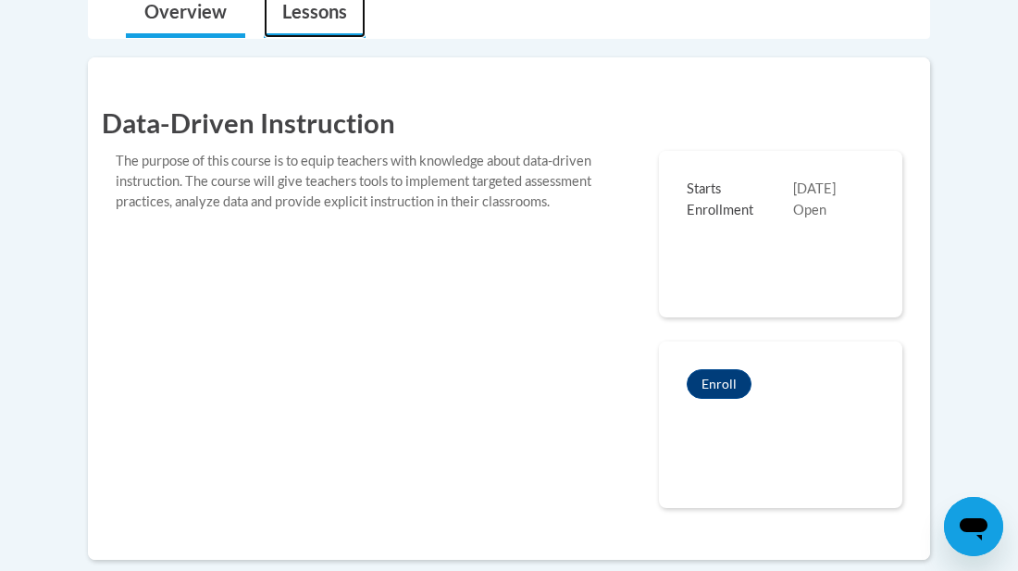 This screenshot has width=1018, height=571. Describe the element at coordinates (719, 384) in the screenshot. I see `button: Data-Driven Instruction` at that location.